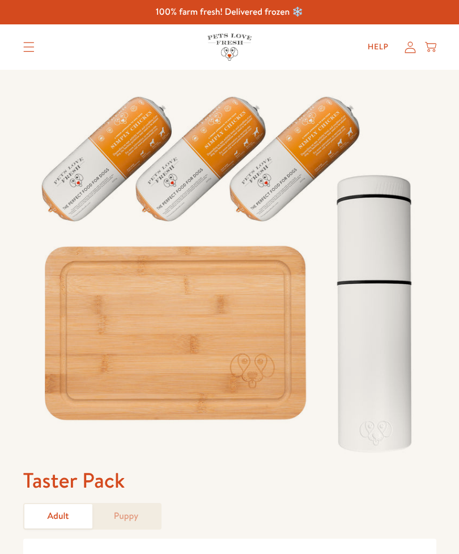 The width and height of the screenshot is (459, 554). What do you see at coordinates (126, 516) in the screenshot?
I see `a: Puppy` at bounding box center [126, 516].